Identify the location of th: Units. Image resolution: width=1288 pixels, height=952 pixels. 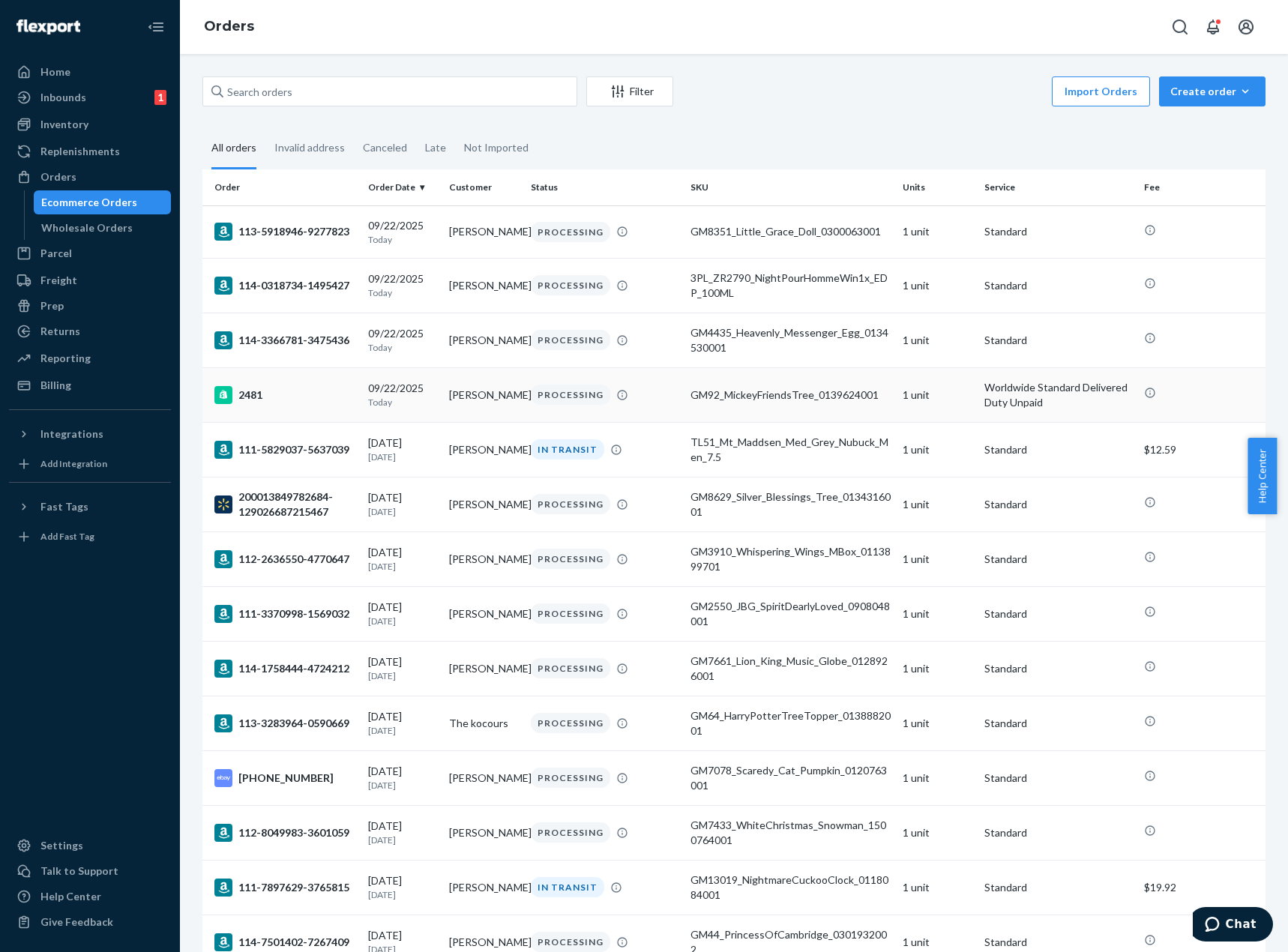
(937, 187).